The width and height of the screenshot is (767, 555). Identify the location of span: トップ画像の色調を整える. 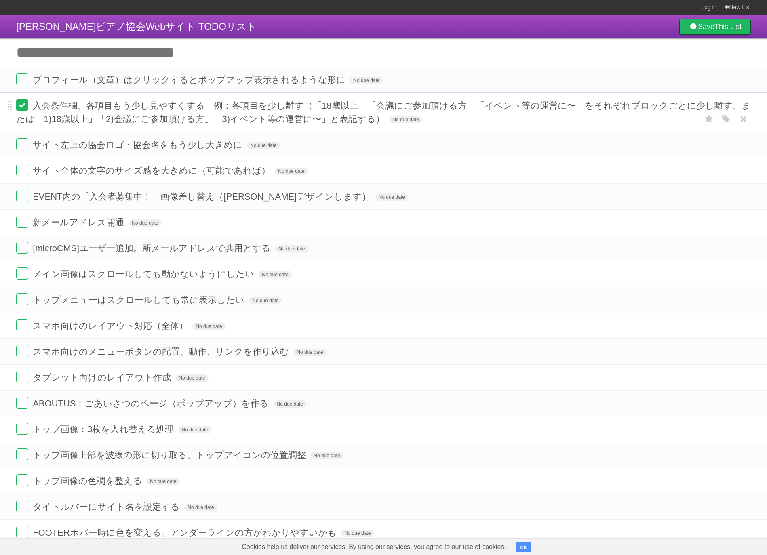
(88, 481).